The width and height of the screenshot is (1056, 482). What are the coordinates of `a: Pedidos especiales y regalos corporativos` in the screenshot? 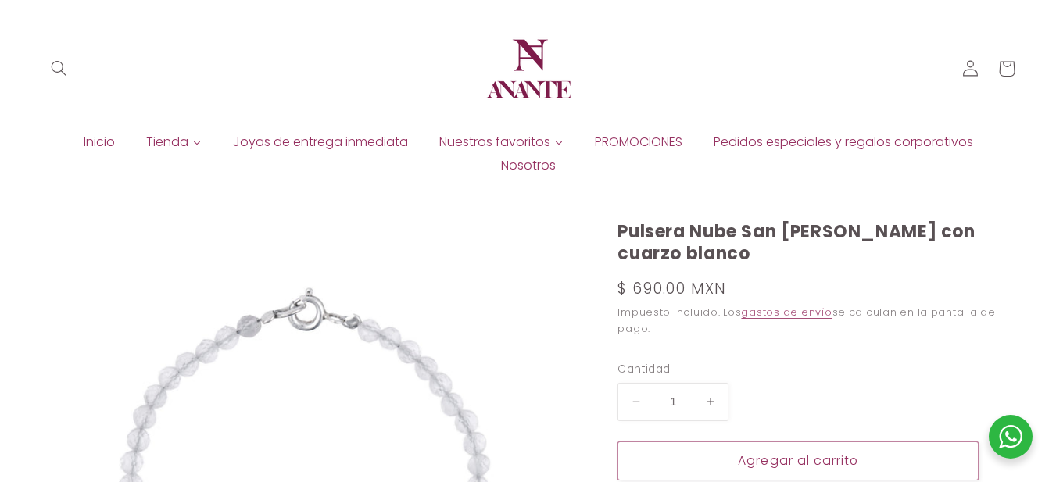 It's located at (843, 142).